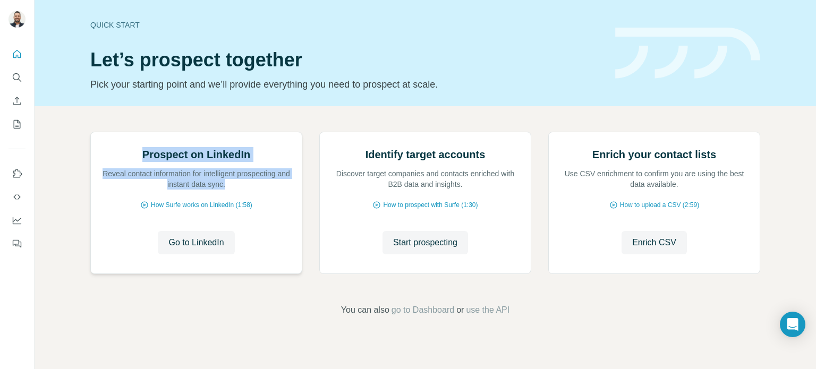 This screenshot has width=816, height=369. I want to click on p: Reveal contact information for intelligent prospecting and instant data sync., so click(196, 179).